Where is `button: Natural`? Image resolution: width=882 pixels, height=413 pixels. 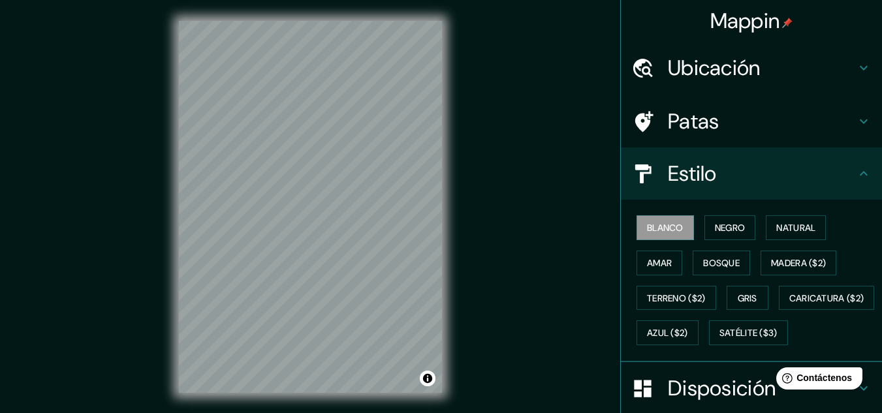 button: Natural is located at coordinates (796, 228).